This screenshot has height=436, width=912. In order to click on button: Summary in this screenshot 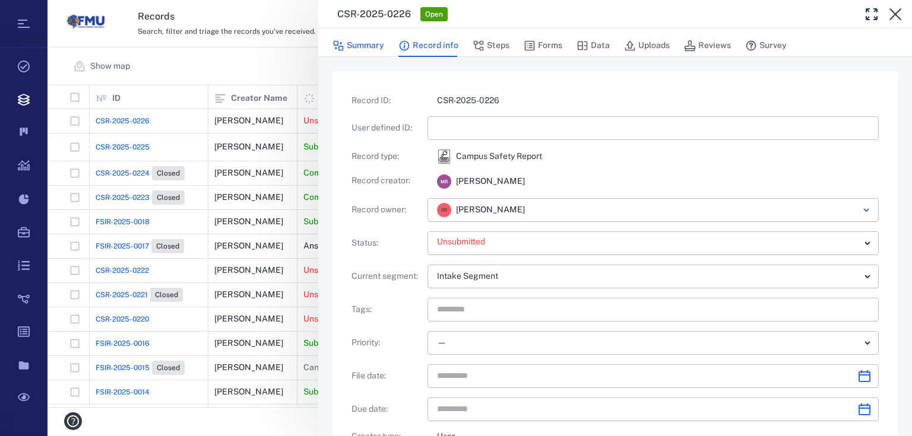, I will do `click(358, 46)`.